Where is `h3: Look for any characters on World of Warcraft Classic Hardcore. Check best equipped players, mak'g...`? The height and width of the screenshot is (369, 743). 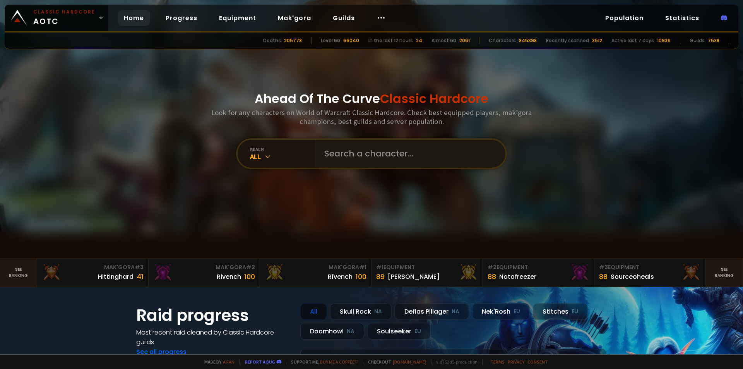 h3: Look for any characters on World of Warcraft Classic Hardcore. Check best equipped players, mak'g... is located at coordinates (371, 117).